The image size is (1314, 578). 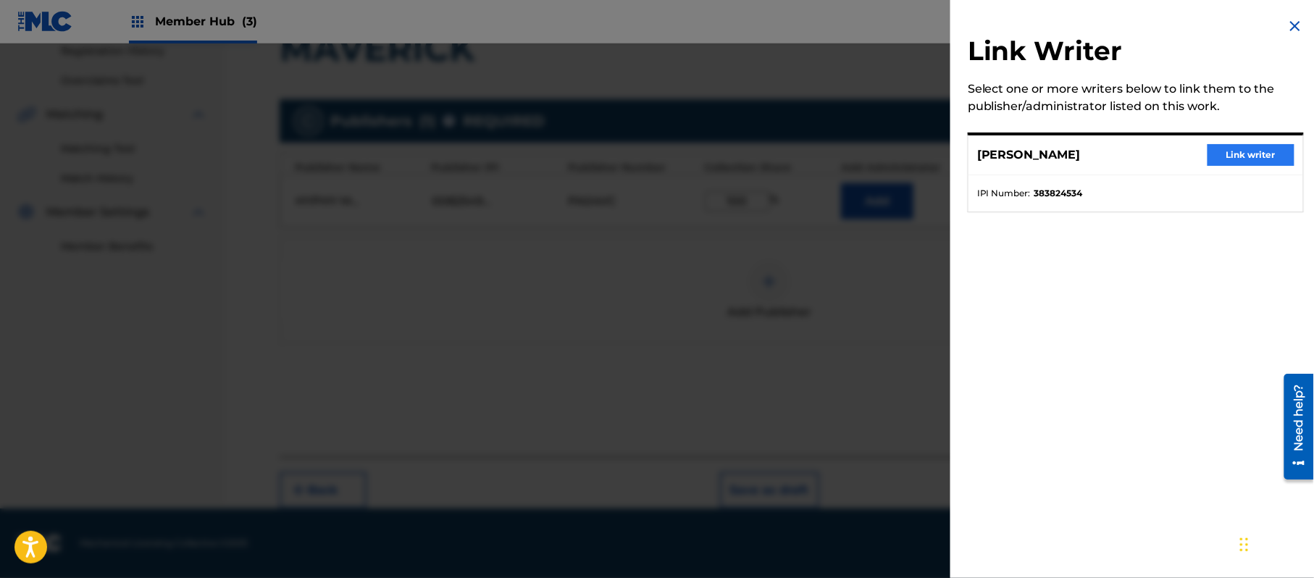 What do you see at coordinates (1272, 543) in the screenshot?
I see `div: Chat Widget` at bounding box center [1272, 543].